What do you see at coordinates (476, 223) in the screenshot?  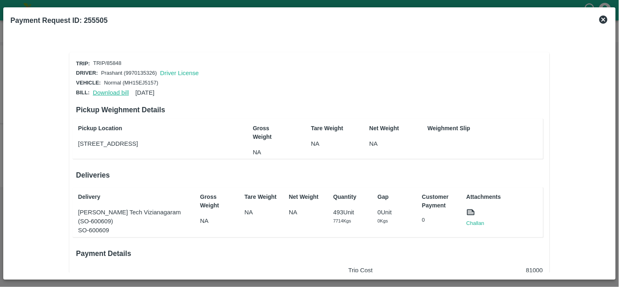 I see `a: Challan` at bounding box center [476, 223].